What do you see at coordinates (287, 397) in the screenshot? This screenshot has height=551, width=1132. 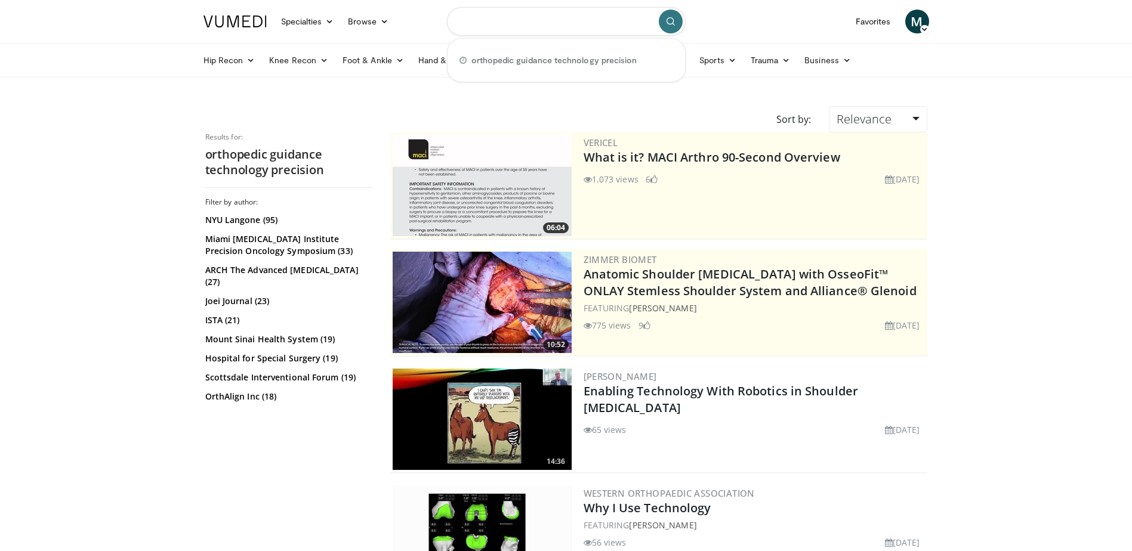 I see `a: OrthAlign Inc (18)` at bounding box center [287, 397].